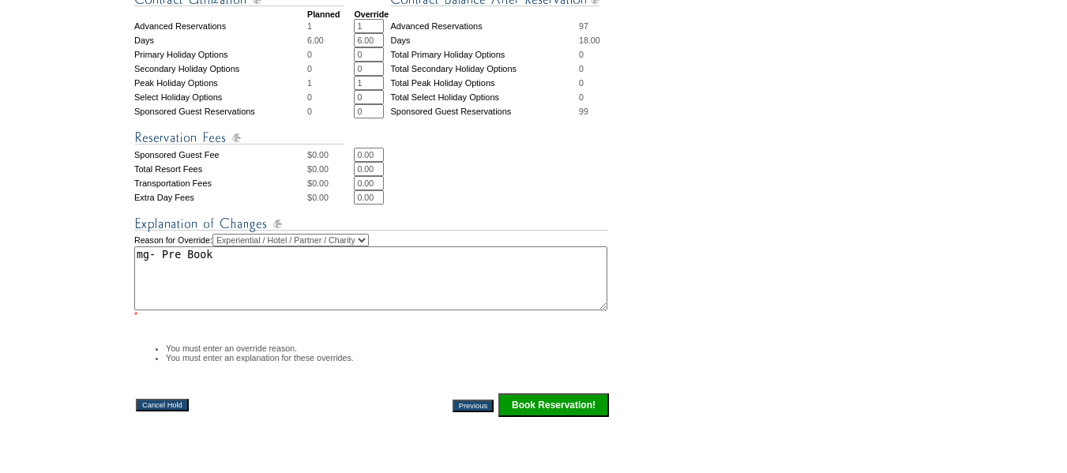 The image size is (1067, 473). What do you see at coordinates (371, 14) in the screenshot?
I see `strong: Override` at bounding box center [371, 14].